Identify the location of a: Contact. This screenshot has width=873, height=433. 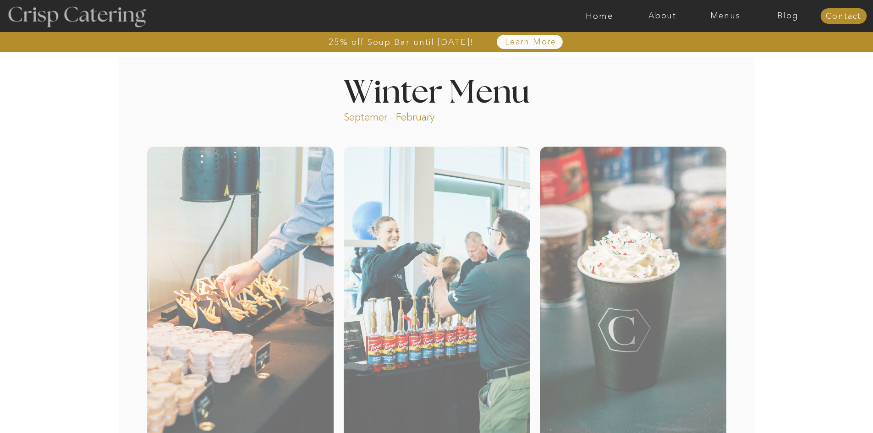
(843, 16).